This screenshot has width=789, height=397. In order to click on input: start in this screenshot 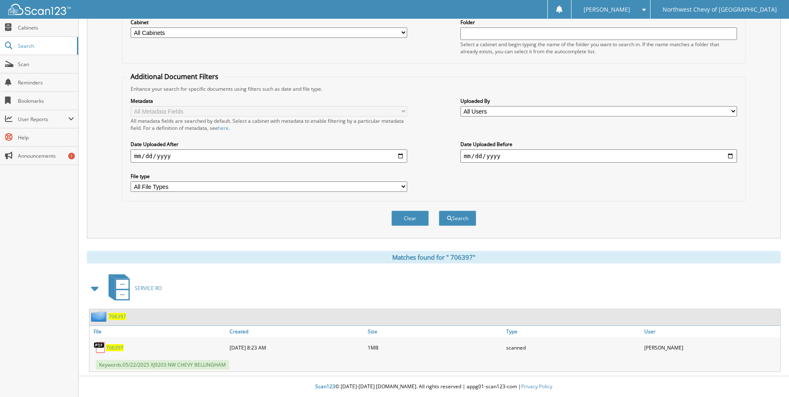, I will do `click(269, 156)`.